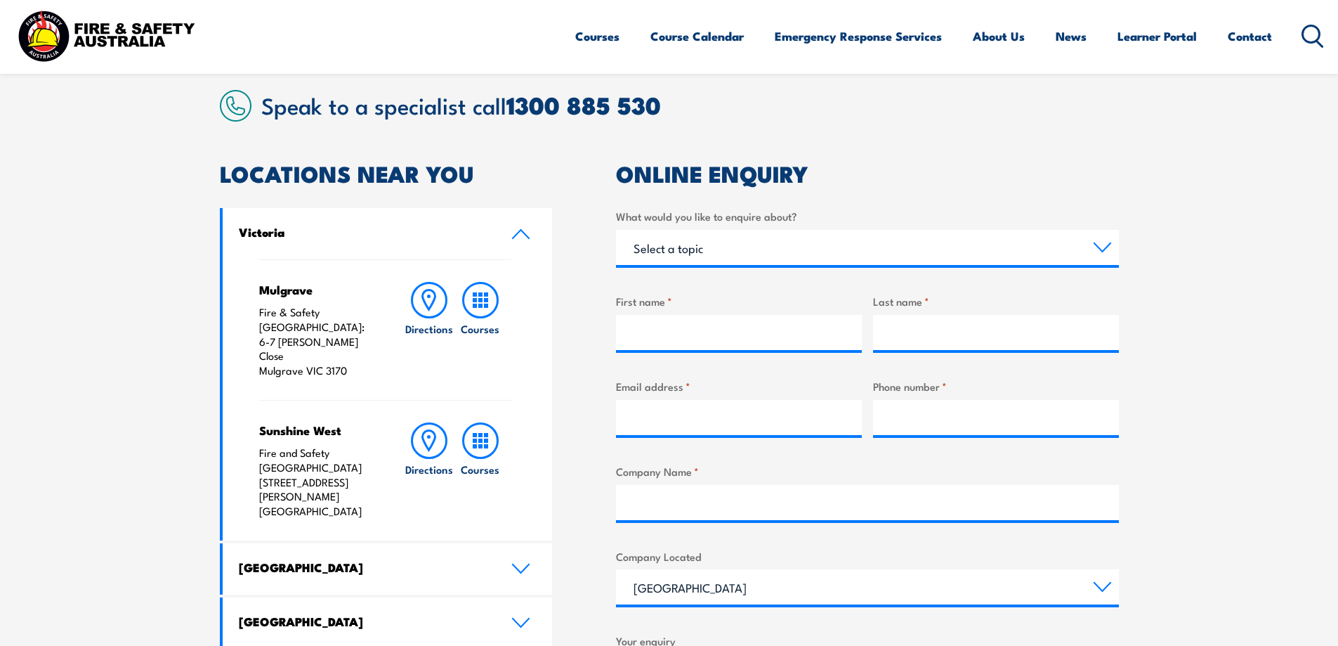 The height and width of the screenshot is (646, 1338). What do you see at coordinates (996, 386) in the screenshot?
I see `label: Phone number` at bounding box center [996, 386].